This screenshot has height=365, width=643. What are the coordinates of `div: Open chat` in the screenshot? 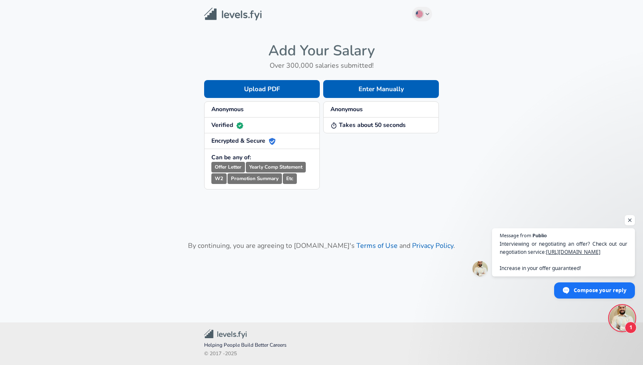 It's located at (623, 318).